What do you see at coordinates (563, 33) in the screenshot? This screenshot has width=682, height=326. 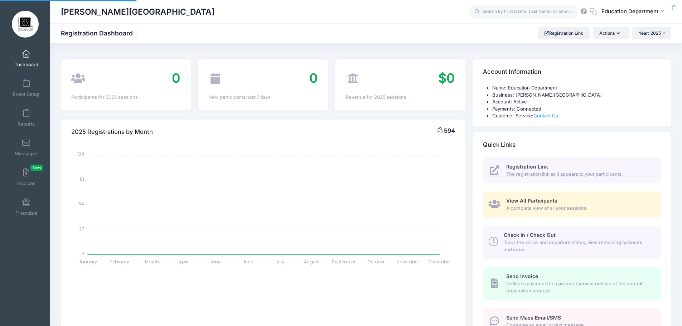 I see `a: Registration Link` at bounding box center [563, 33].